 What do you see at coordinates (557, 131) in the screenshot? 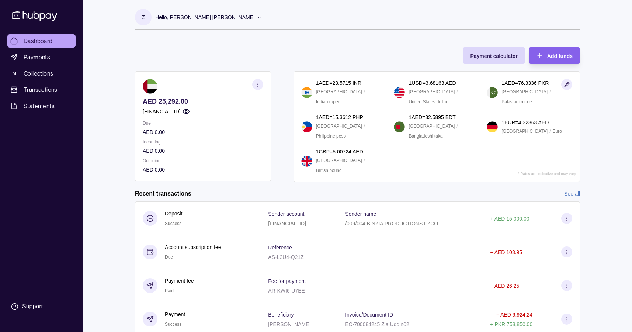
I see `p: Euro` at bounding box center [557, 131].